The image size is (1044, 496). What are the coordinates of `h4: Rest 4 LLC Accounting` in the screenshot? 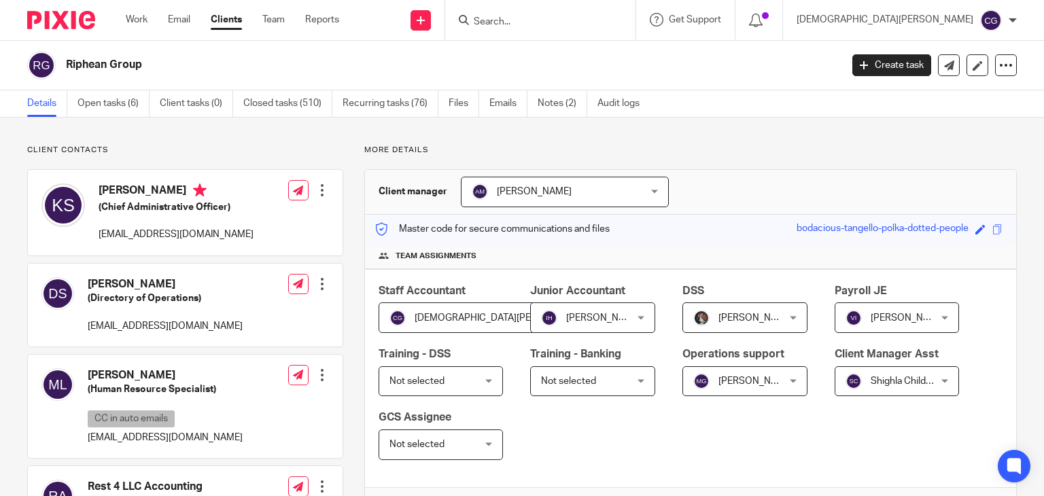 It's located at (165, 487).